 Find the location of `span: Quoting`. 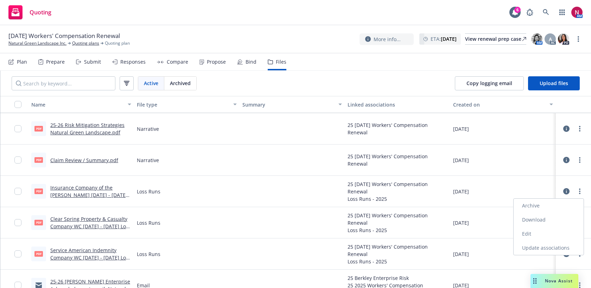

span: Quoting is located at coordinates (40, 12).